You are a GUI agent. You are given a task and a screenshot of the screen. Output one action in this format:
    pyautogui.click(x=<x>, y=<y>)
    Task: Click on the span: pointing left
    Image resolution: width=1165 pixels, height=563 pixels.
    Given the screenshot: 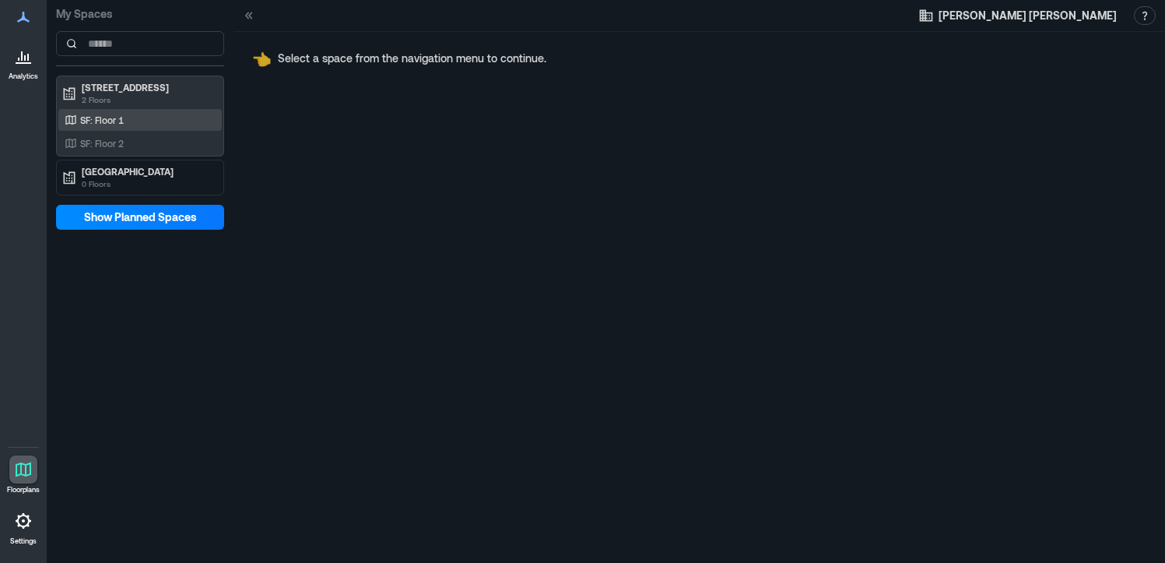 What is the action you would take?
    pyautogui.click(x=262, y=58)
    